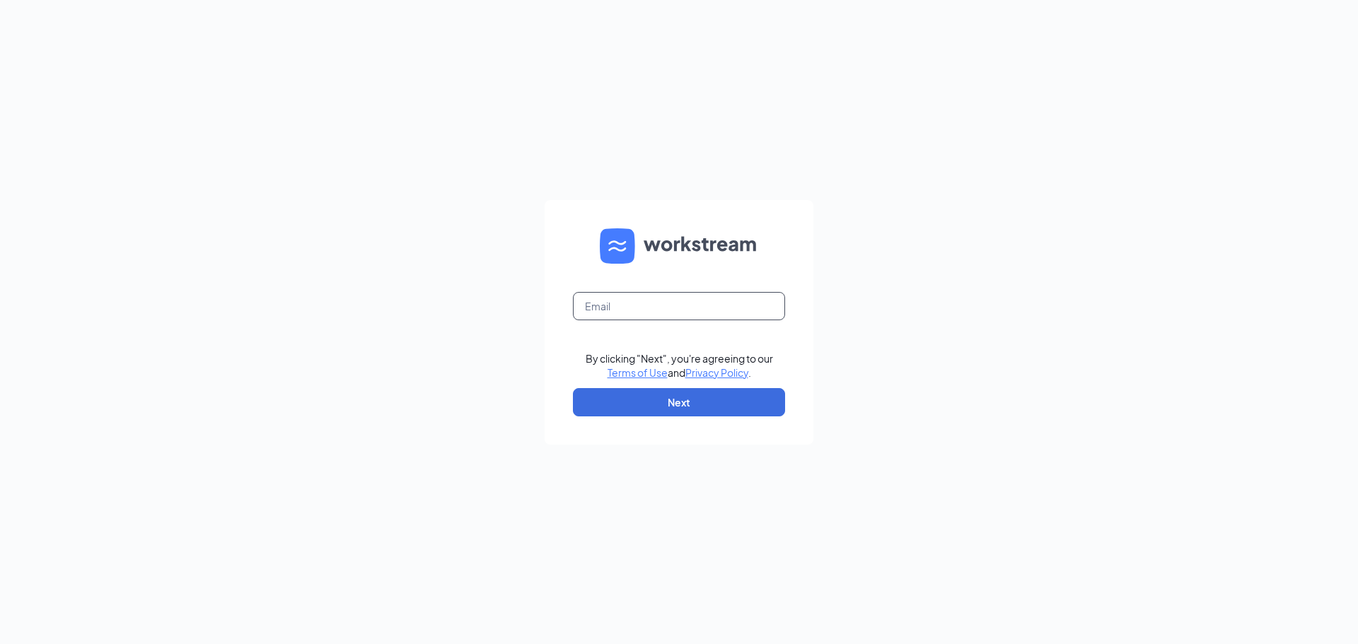 This screenshot has width=1358, height=644. I want to click on button: Next, so click(679, 402).